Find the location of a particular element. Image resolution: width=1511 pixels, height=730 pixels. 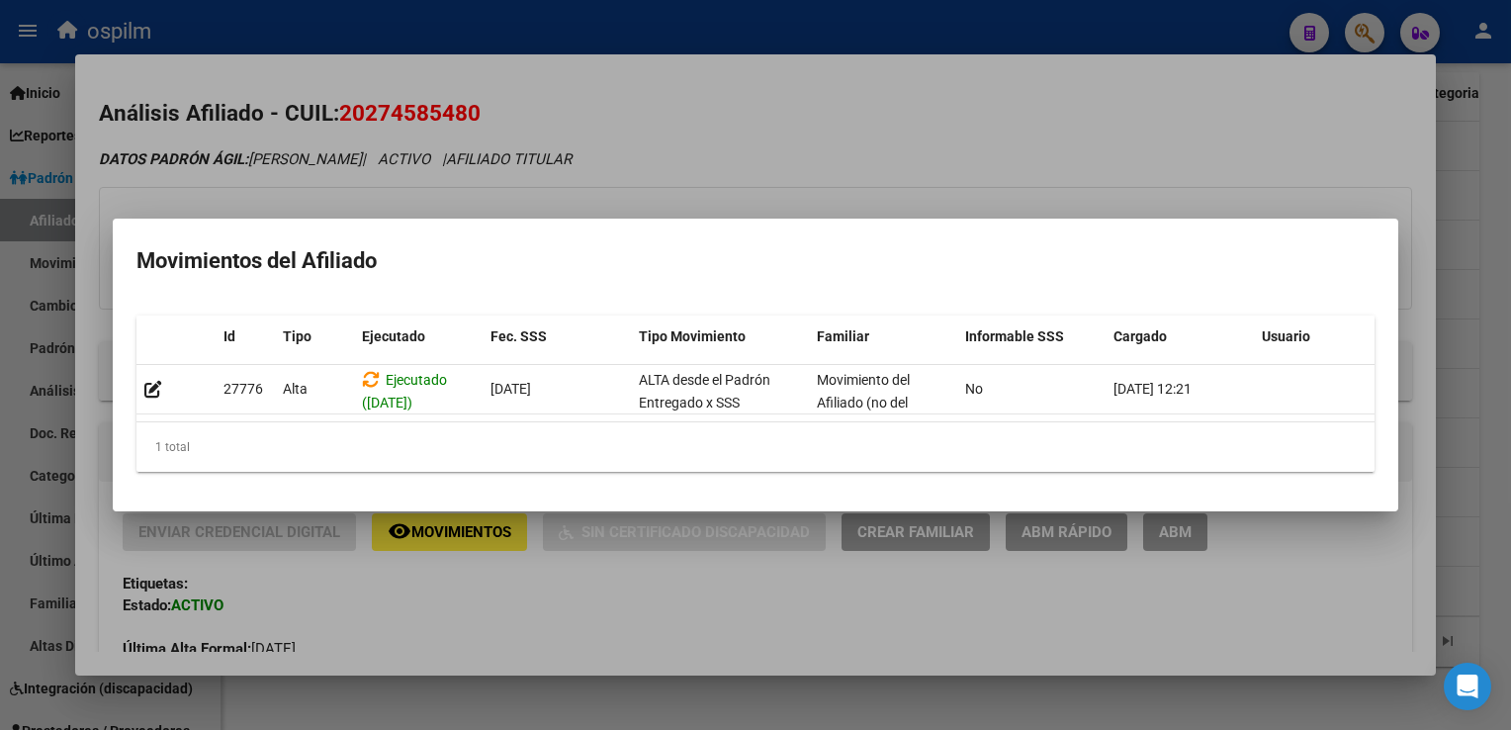

span: Familiar is located at coordinates (842, 336).